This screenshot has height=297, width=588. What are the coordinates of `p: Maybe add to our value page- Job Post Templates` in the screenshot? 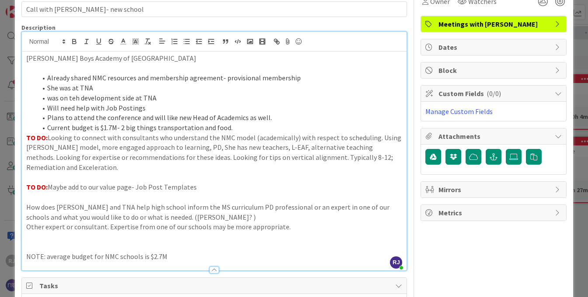 It's located at (214, 187).